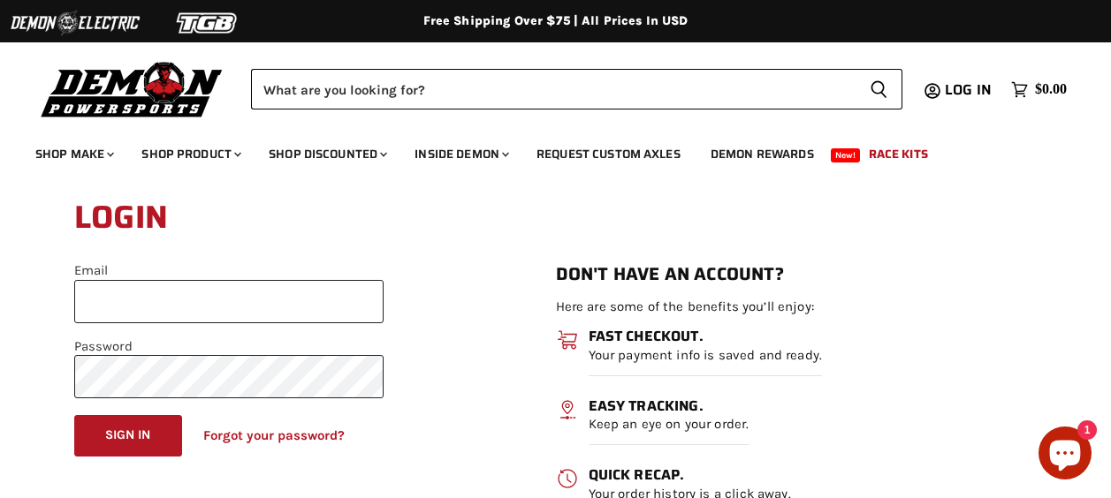  Describe the element at coordinates (1065, 455) in the screenshot. I see `inbox-online-store-chat: Shopify online store chat` at that location.